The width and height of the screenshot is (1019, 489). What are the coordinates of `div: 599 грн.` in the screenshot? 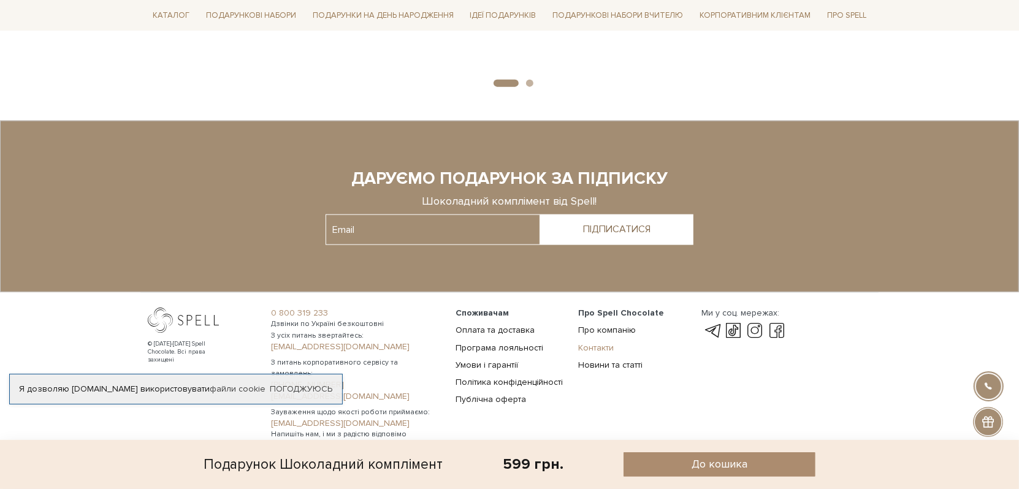 It's located at (533, 464).